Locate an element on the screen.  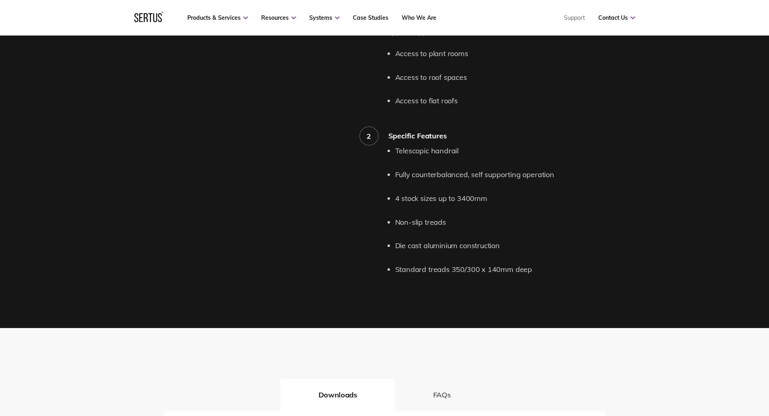
li: Die cast aluminium construction is located at coordinates (500, 246).